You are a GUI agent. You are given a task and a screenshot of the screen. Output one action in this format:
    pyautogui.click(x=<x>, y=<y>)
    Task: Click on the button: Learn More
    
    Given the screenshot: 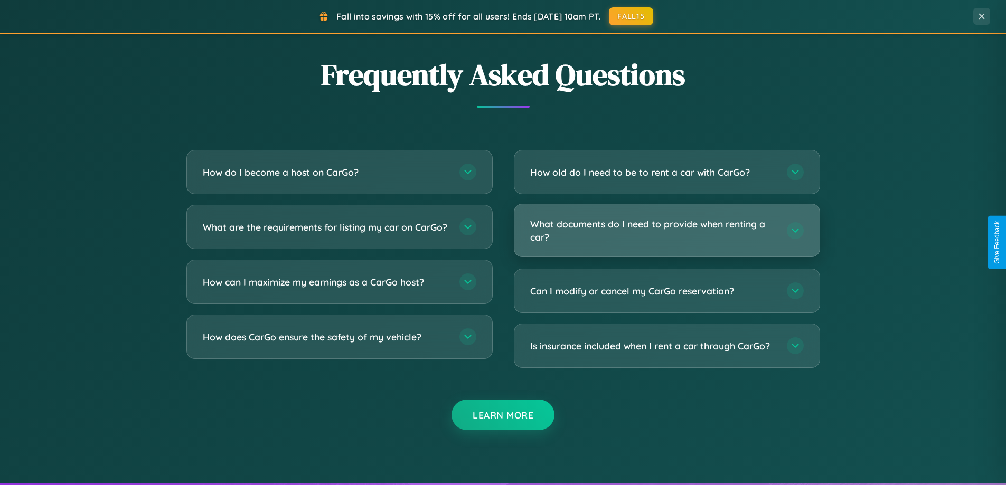 What is the action you would take?
    pyautogui.click(x=503, y=415)
    